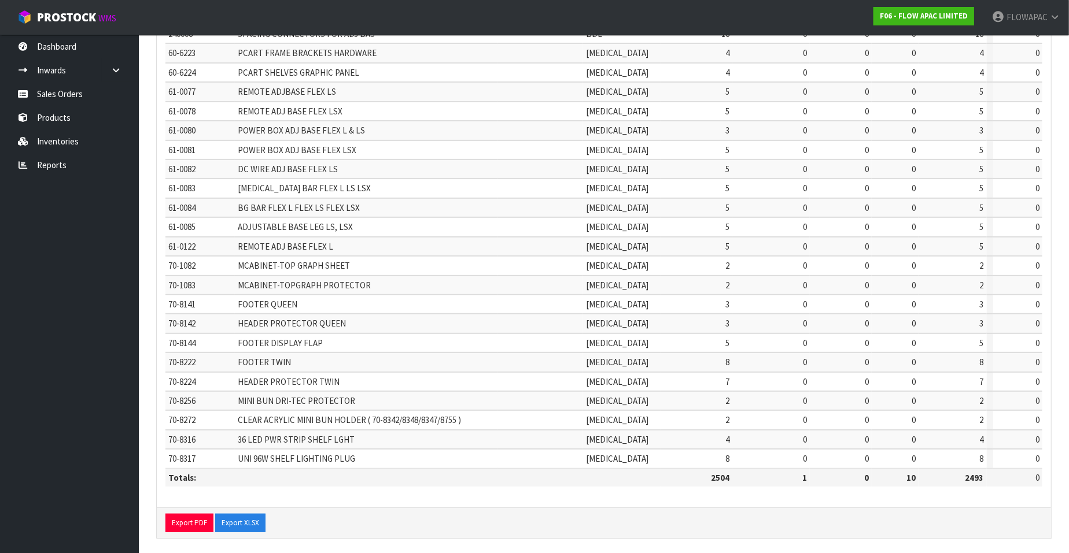  Describe the element at coordinates (182, 130) in the screenshot. I see `span: 61-0080` at that location.